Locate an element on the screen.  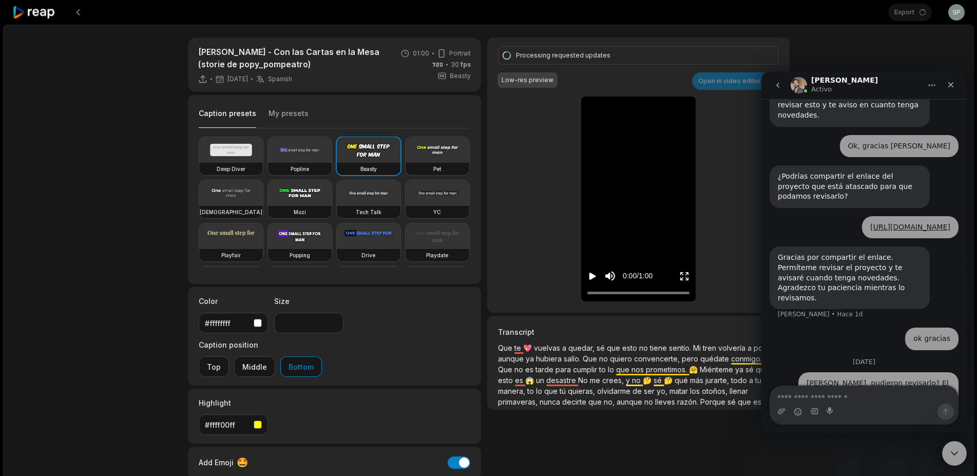
h3: Drive is located at coordinates (368, 255).